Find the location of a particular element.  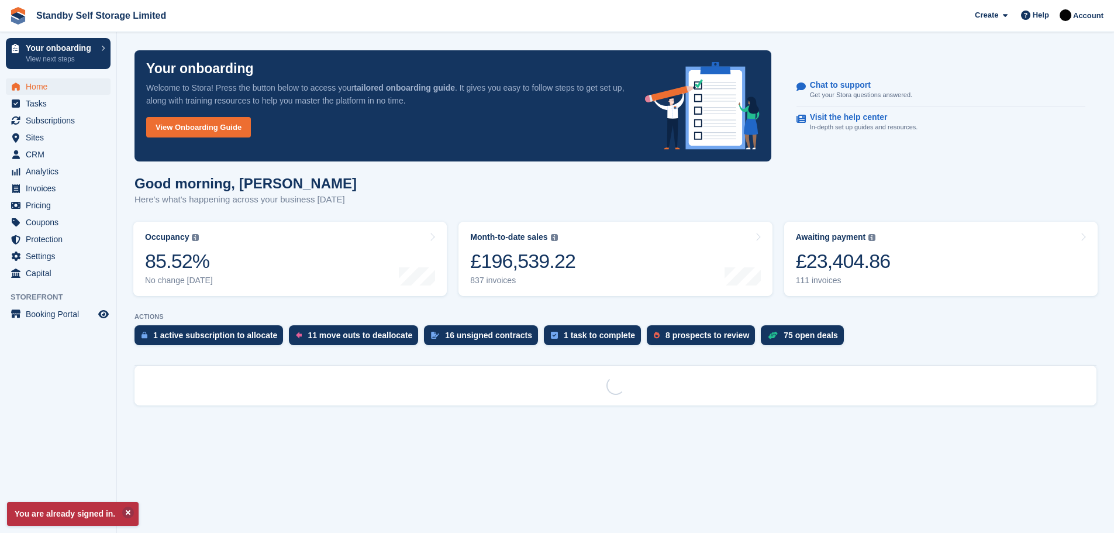

div: 11 move outs to deallocate is located at coordinates (360, 335).